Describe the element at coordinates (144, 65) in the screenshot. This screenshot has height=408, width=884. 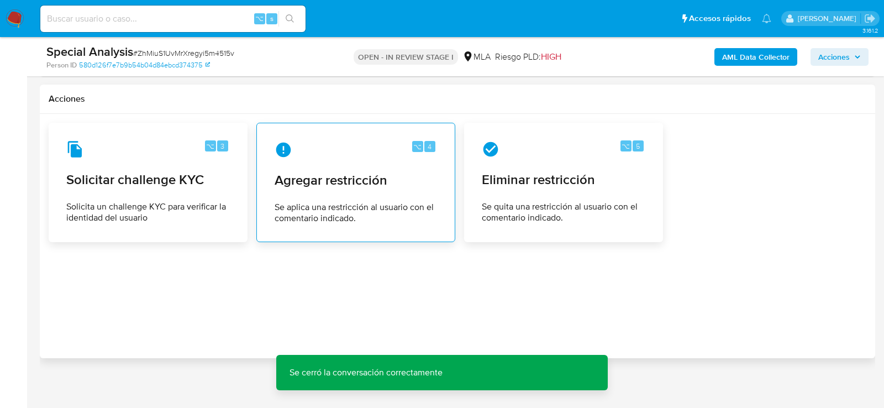
I see `a: 580d126f7e7b9b54b04d84ebcd374375` at that location.